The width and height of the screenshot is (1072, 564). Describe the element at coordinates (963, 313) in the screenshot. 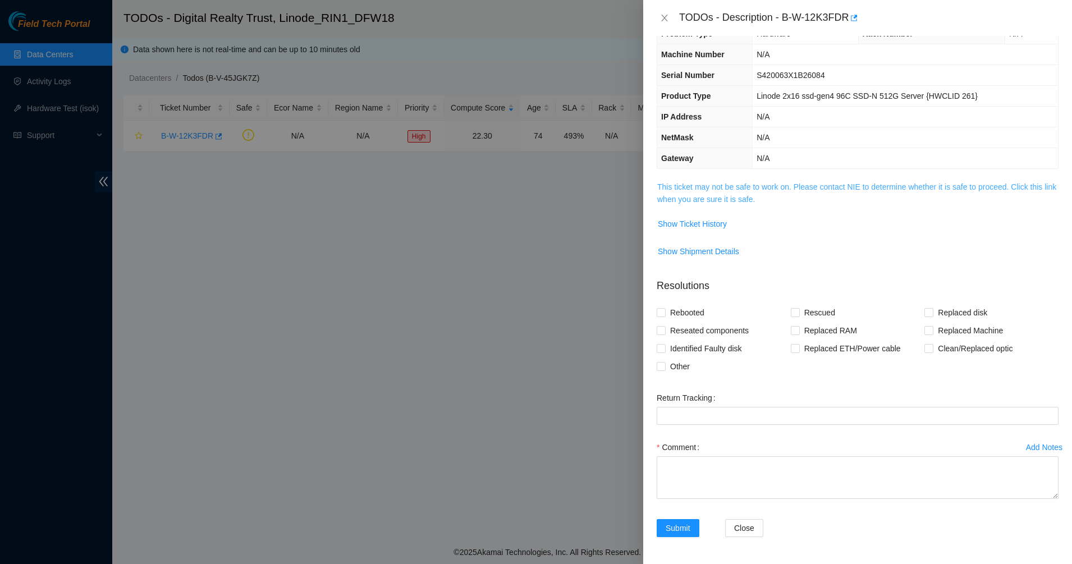

I see `span: Replaced disk` at that location.